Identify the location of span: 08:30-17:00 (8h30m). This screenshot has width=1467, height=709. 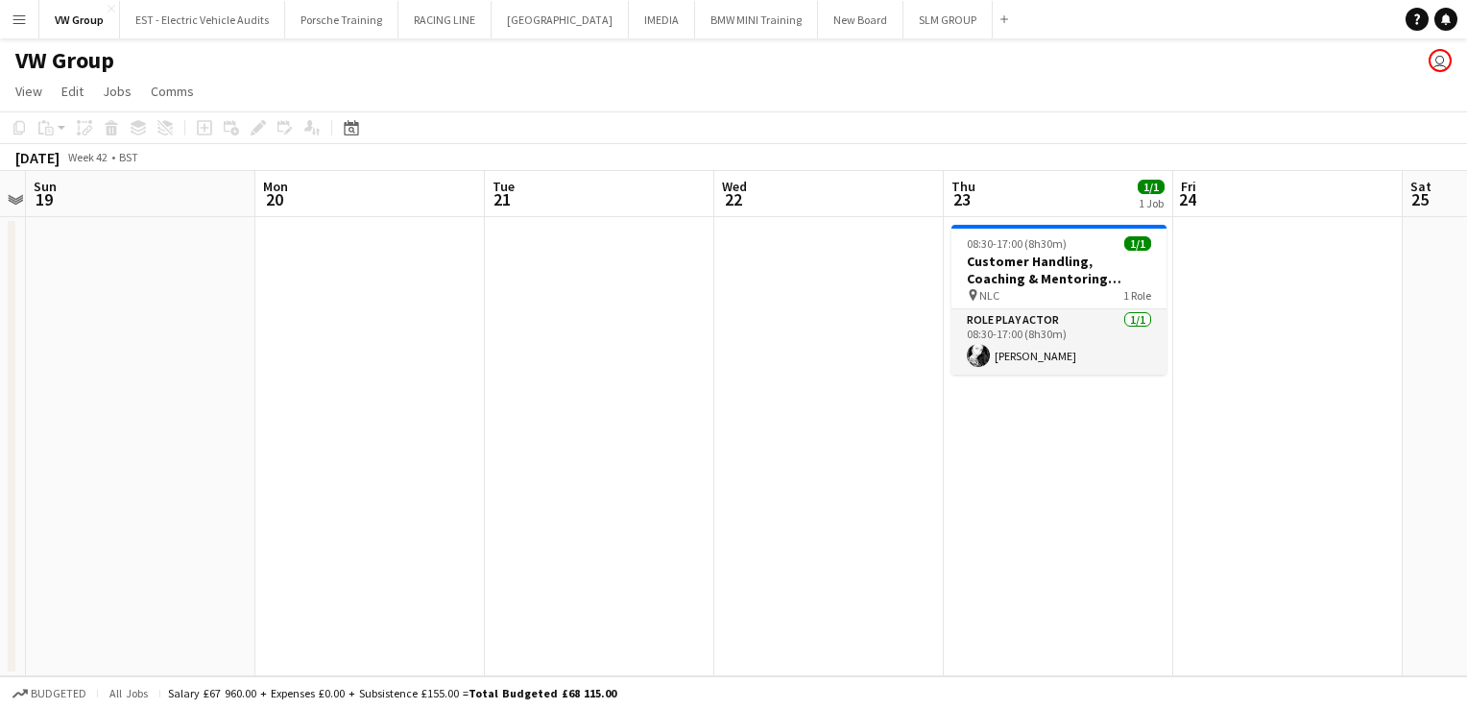
(1017, 243).